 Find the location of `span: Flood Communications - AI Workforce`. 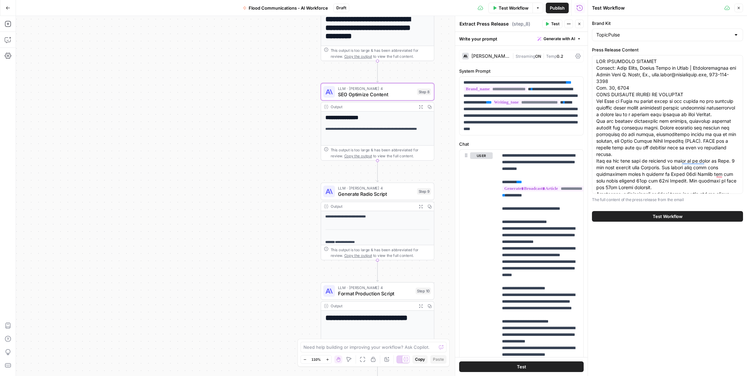

span: Flood Communications - AI Workforce is located at coordinates (288, 8).